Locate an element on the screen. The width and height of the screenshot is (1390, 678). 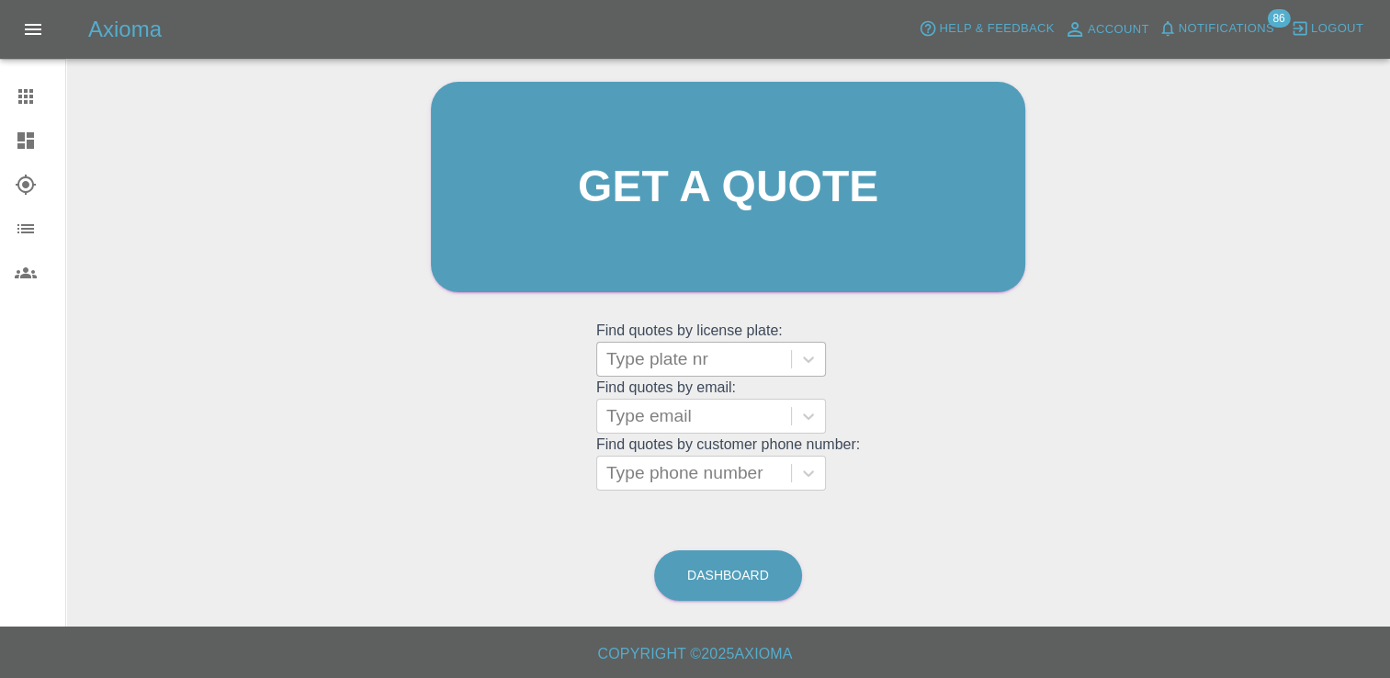
h5: Axioma is located at coordinates (125, 29).